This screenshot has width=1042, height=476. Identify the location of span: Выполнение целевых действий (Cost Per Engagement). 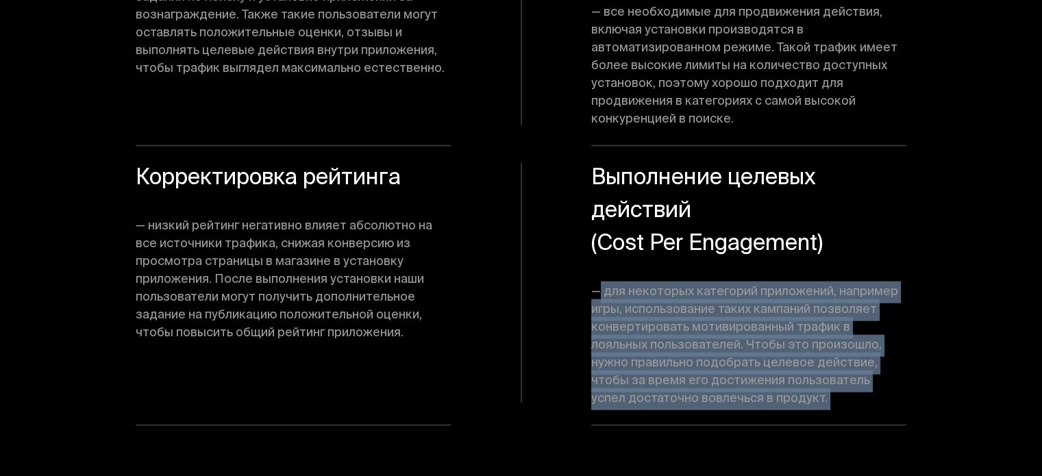
(749, 212).